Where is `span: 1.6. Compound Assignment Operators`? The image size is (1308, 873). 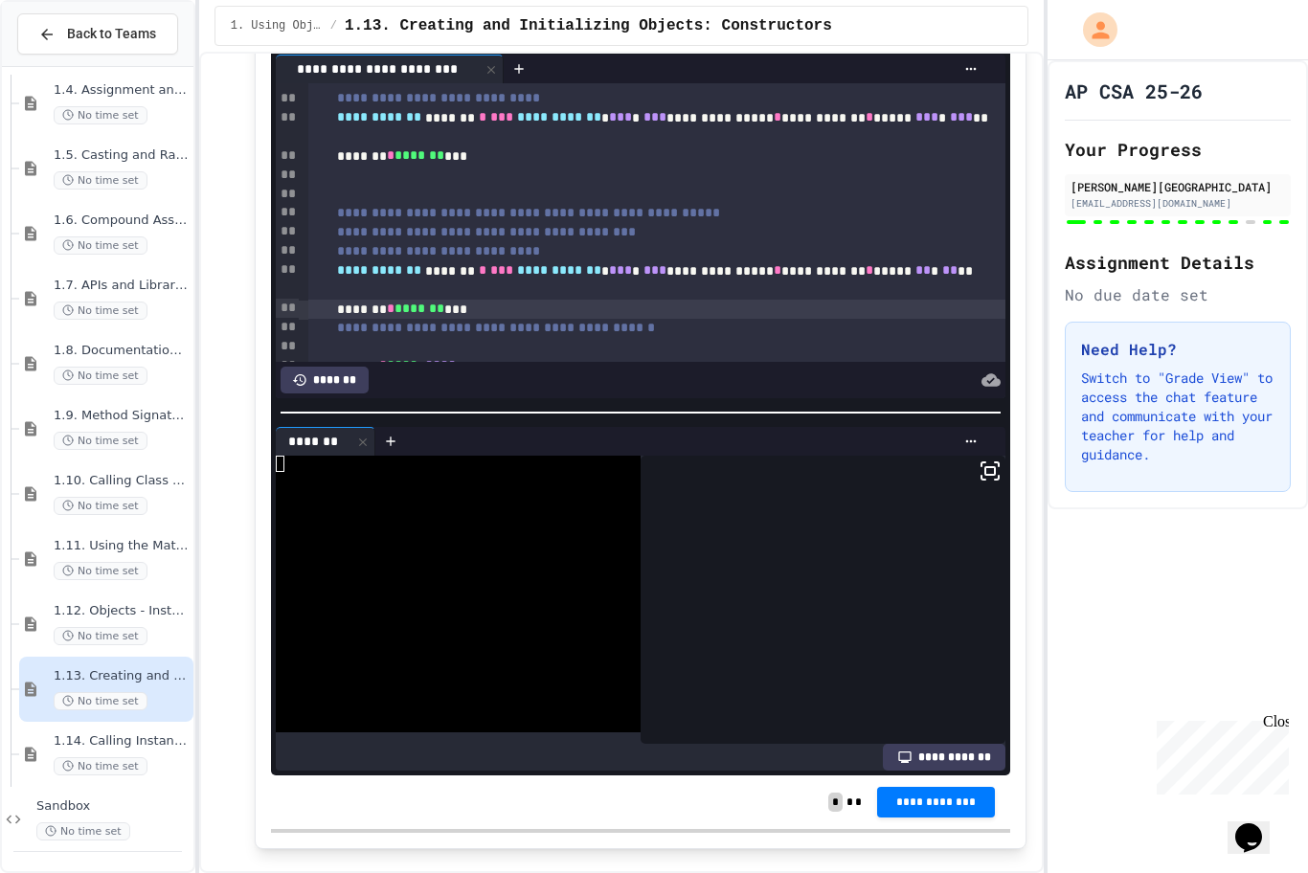 span: 1.6. Compound Assignment Operators is located at coordinates (122, 220).